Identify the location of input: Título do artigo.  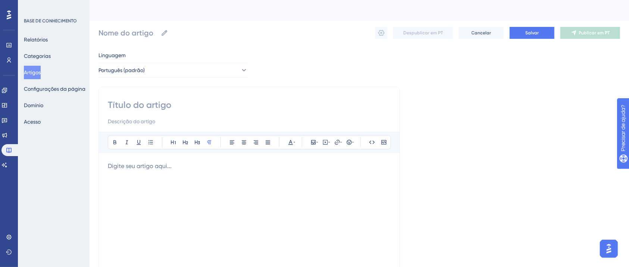
(249, 105).